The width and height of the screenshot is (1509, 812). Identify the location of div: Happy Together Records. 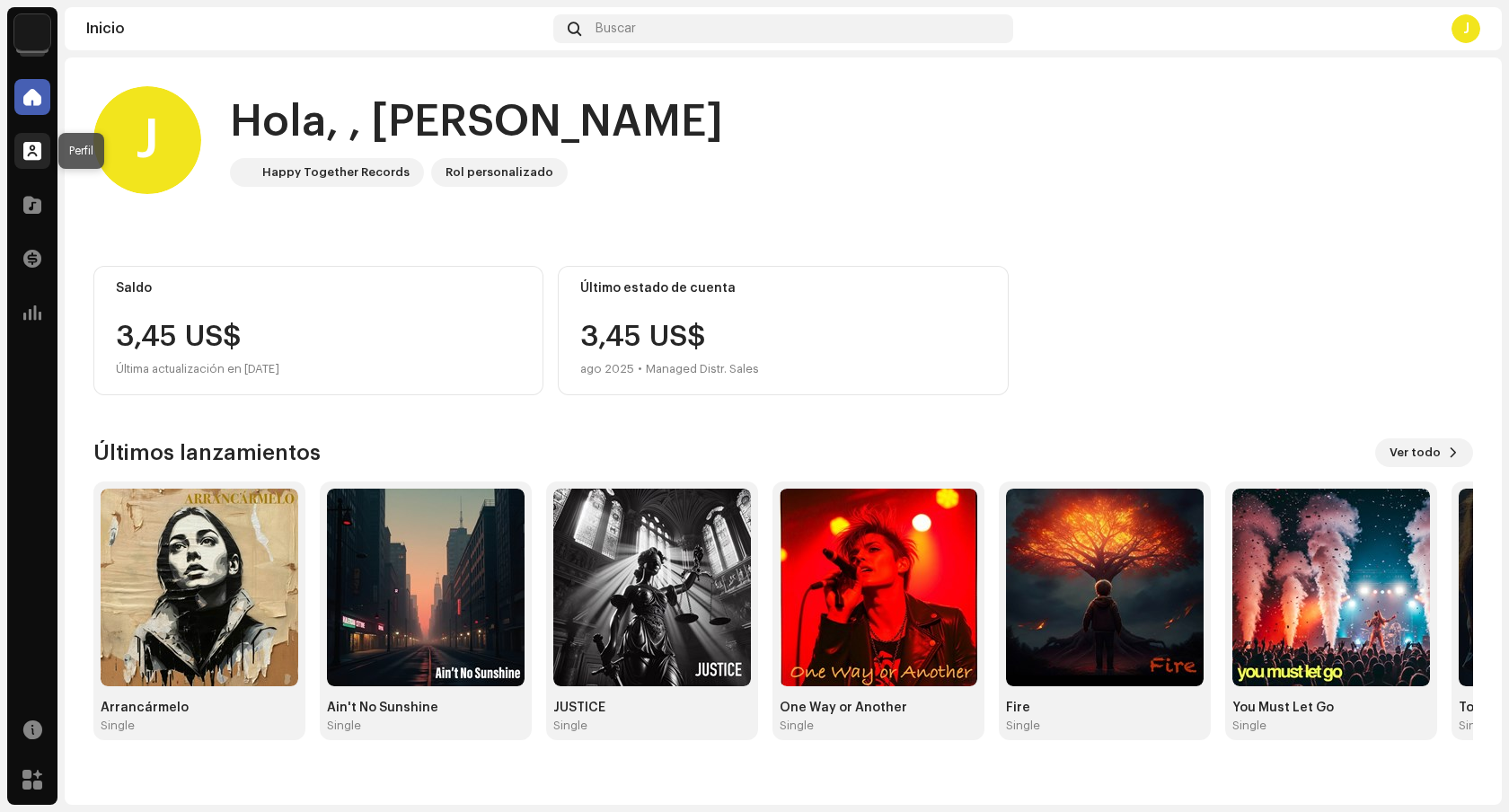
(336, 172).